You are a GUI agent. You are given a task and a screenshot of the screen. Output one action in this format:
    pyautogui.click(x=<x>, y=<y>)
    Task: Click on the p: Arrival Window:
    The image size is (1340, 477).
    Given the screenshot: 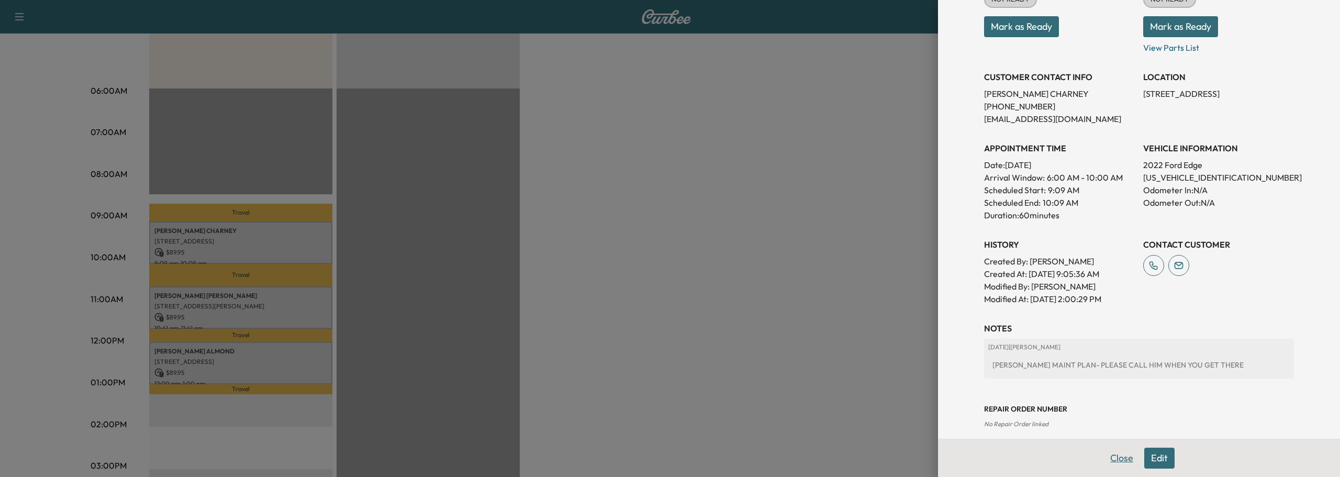 What is the action you would take?
    pyautogui.click(x=1060, y=177)
    